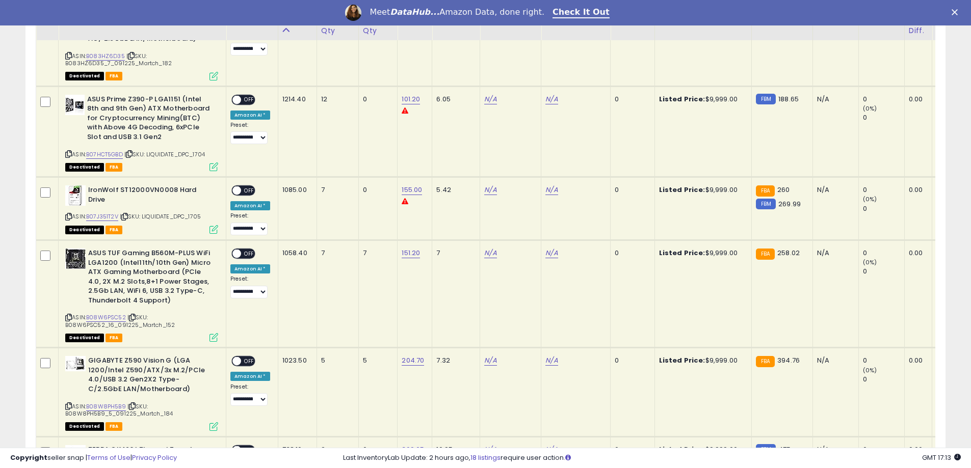 The height and width of the screenshot is (468, 971). What do you see at coordinates (105, 56) in the screenshot?
I see `a: B083HZ6D35` at bounding box center [105, 56].